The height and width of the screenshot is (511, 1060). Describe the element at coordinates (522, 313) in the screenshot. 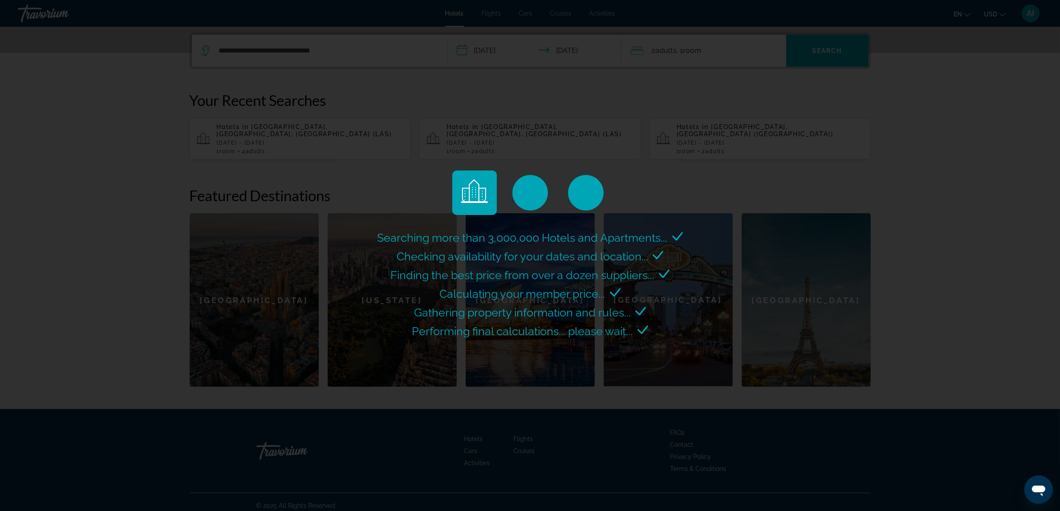

I see `span: Gathering property information and rules...` at that location.